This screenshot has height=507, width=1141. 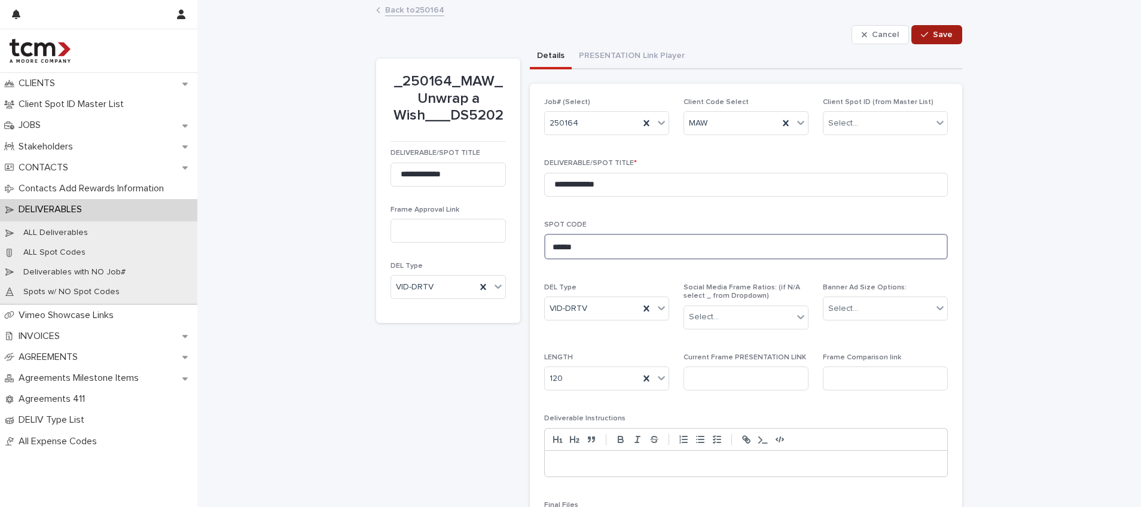 I want to click on p: All Expense Codes, so click(x=60, y=442).